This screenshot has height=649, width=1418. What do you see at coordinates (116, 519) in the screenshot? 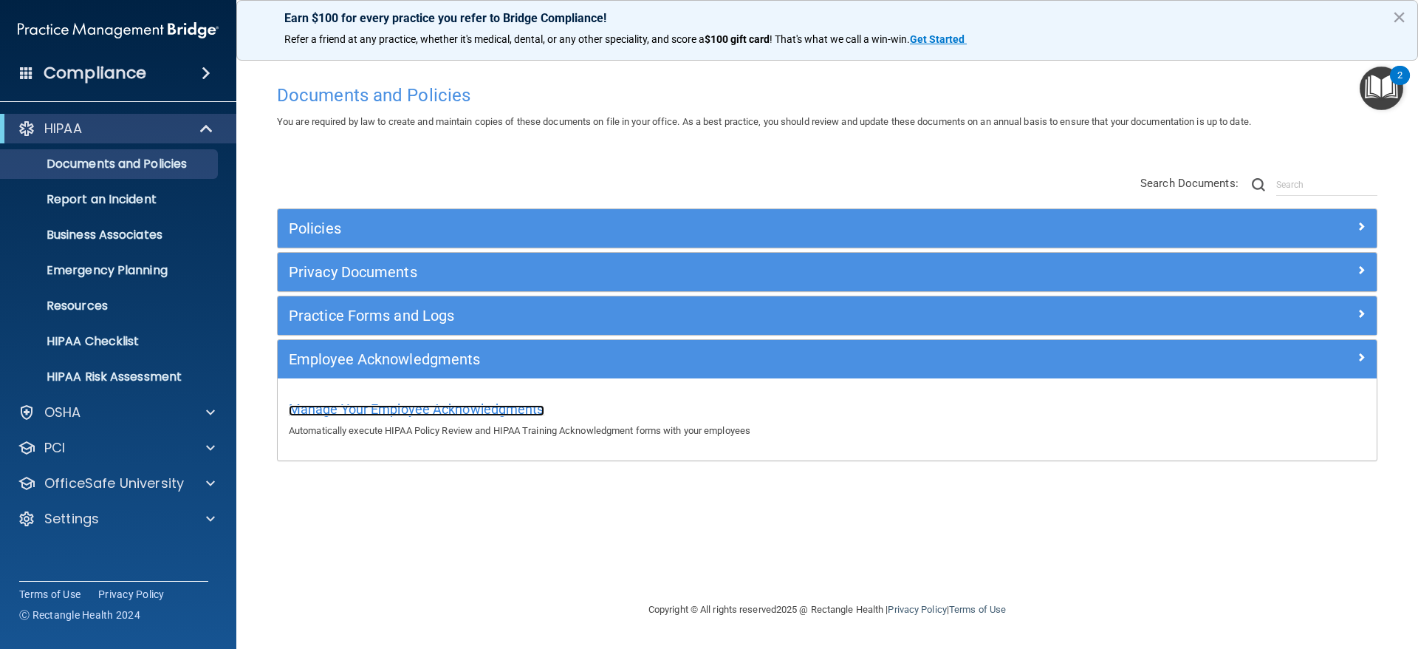
I see `a: Settings` at bounding box center [116, 519].